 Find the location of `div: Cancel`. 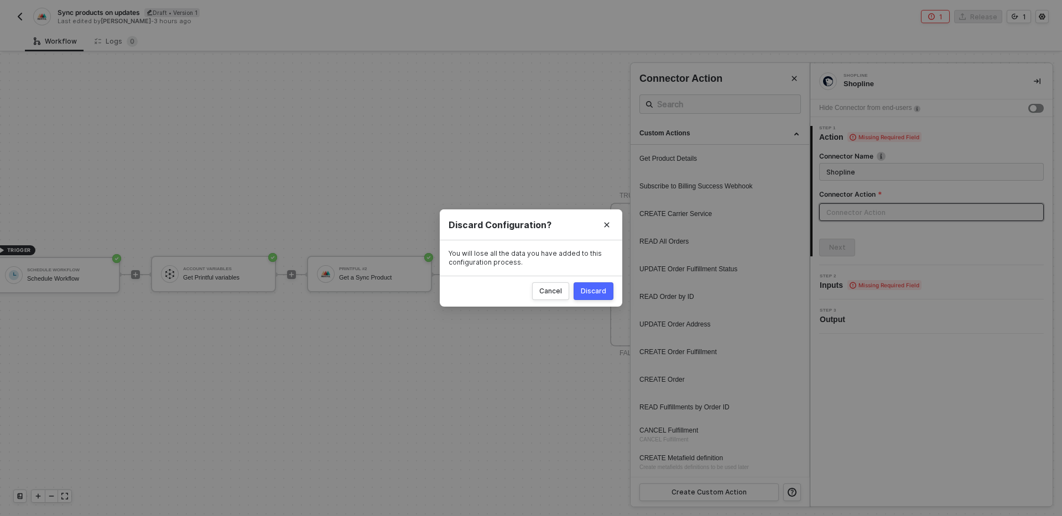

div: Cancel is located at coordinates (550, 291).